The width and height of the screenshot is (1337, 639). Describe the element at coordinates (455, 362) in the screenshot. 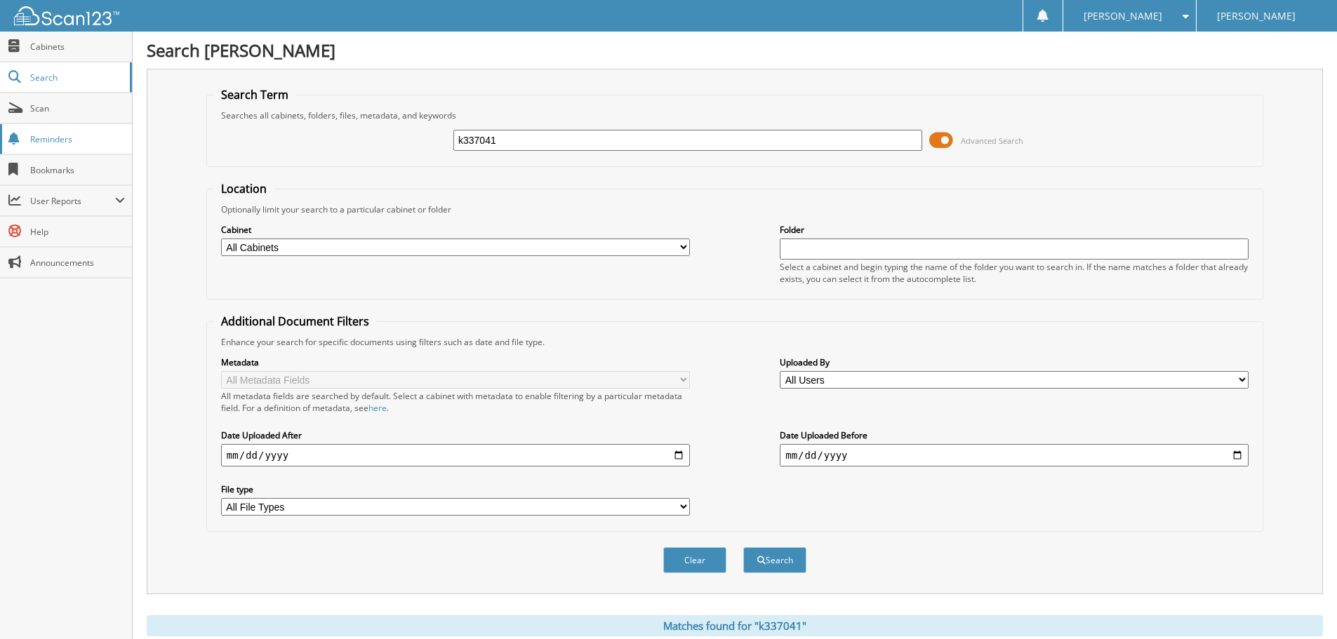

I see `label: Metadata` at that location.